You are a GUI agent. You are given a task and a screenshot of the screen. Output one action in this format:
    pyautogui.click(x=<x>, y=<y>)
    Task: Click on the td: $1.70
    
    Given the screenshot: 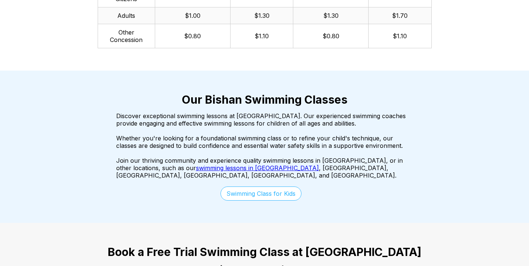 What is the action you would take?
    pyautogui.click(x=400, y=16)
    